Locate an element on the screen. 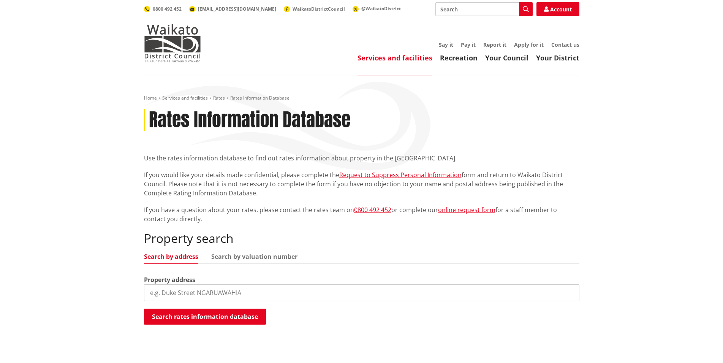 Image resolution: width=723 pixels, height=363 pixels. a: Recreation is located at coordinates (459, 58).